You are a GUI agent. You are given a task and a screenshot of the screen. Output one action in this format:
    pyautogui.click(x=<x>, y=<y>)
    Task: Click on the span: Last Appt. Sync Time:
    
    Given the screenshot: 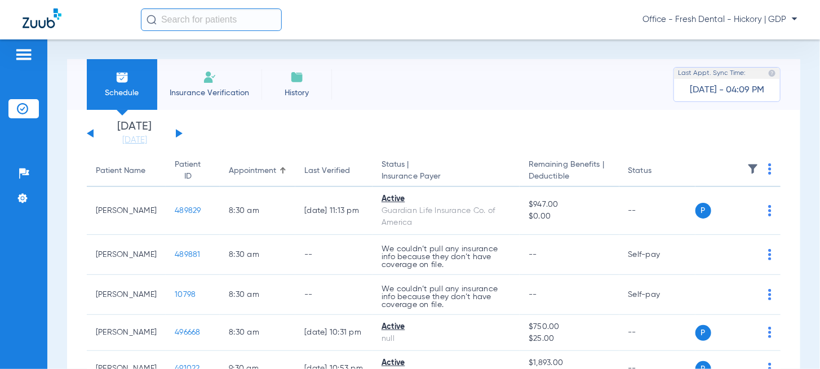 What is the action you would take?
    pyautogui.click(x=711, y=73)
    